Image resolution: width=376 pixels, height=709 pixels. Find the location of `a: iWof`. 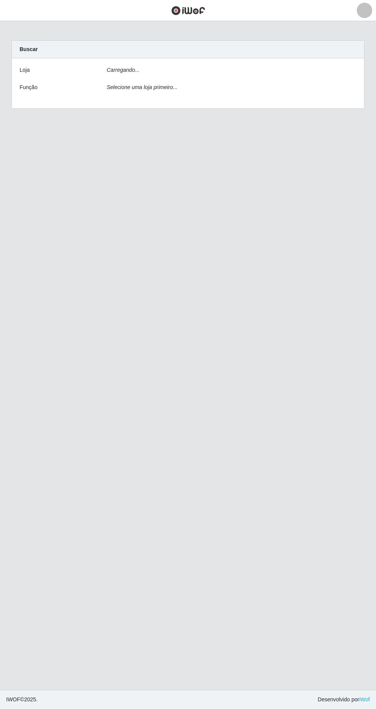

a: iWof is located at coordinates (365, 699).